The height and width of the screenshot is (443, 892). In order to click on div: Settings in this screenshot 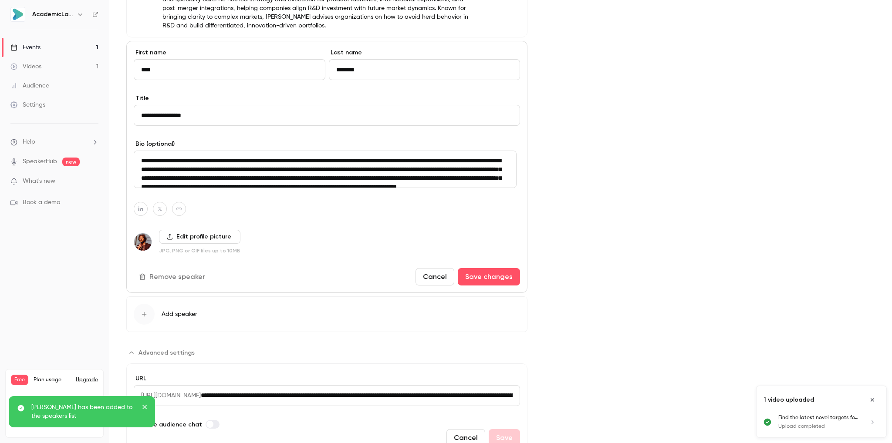, I will do `click(28, 105)`.